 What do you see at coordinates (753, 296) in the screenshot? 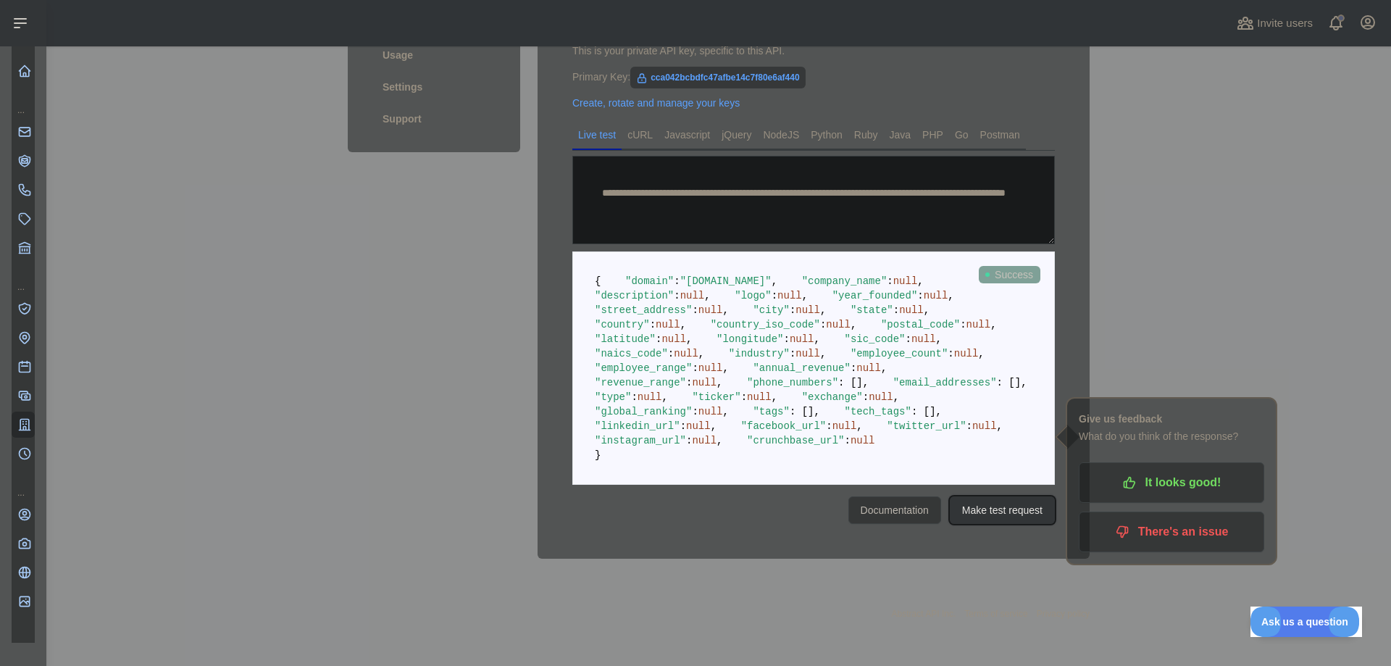
I see `span: "logo"` at bounding box center [753, 296].